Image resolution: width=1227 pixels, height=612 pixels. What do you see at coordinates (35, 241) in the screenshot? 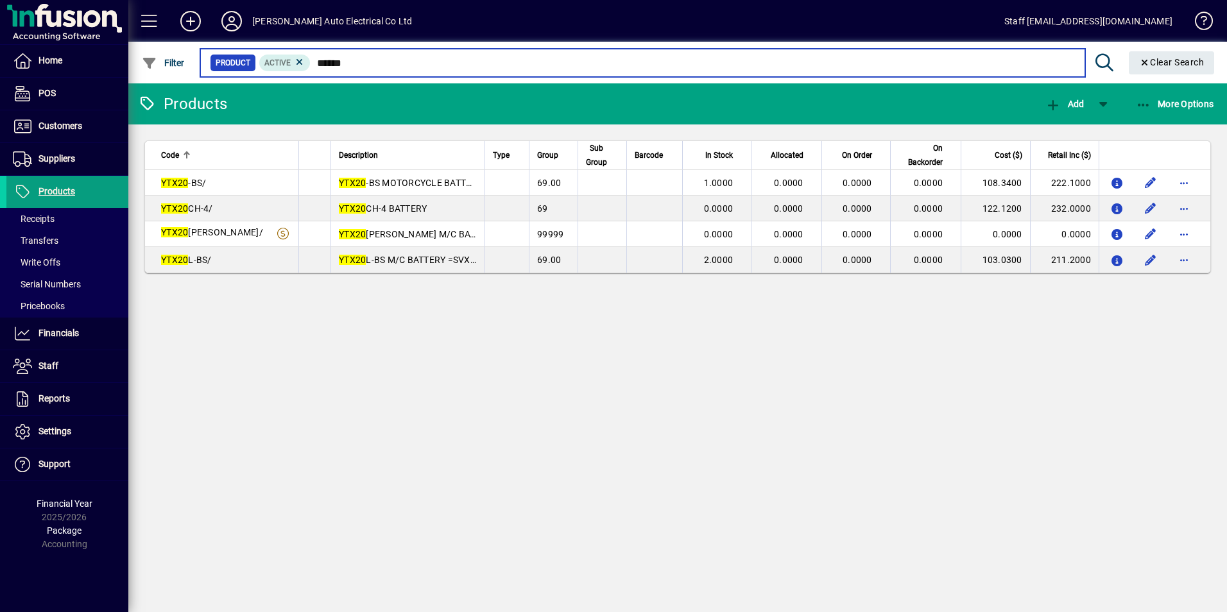
I see `span: Transfers` at bounding box center [35, 241].